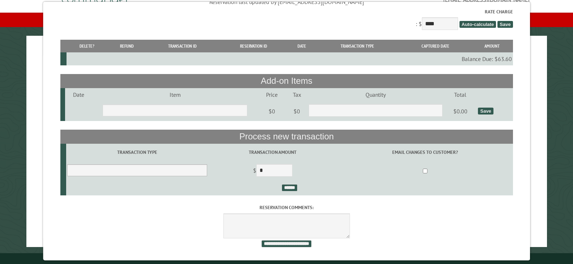  What do you see at coordinates (287, 259) in the screenshot?
I see `small: © Campground Commander LLC. All rights reserved.` at bounding box center [287, 259].